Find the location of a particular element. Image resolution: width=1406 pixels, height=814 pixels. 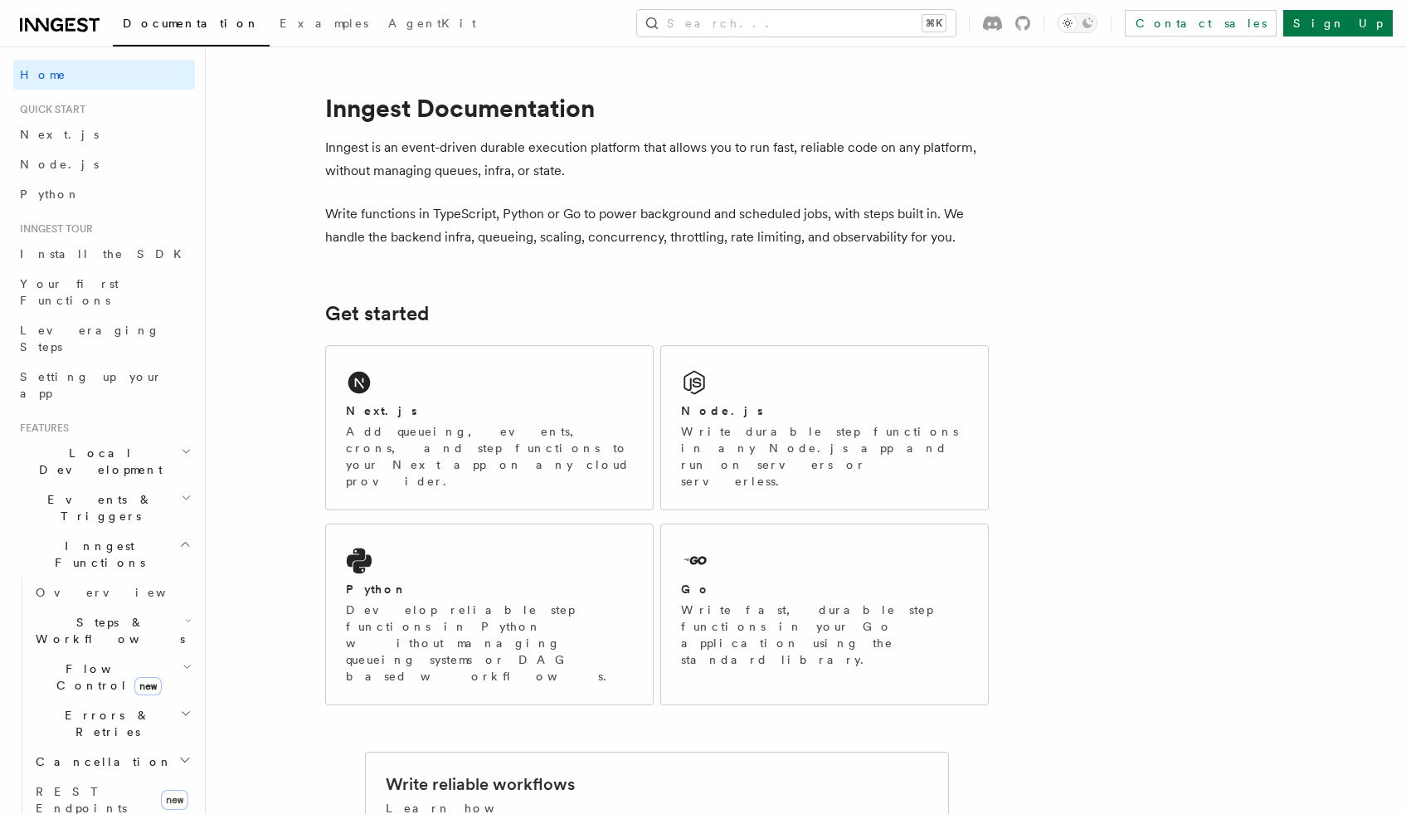

span: Node.js is located at coordinates (59, 164).